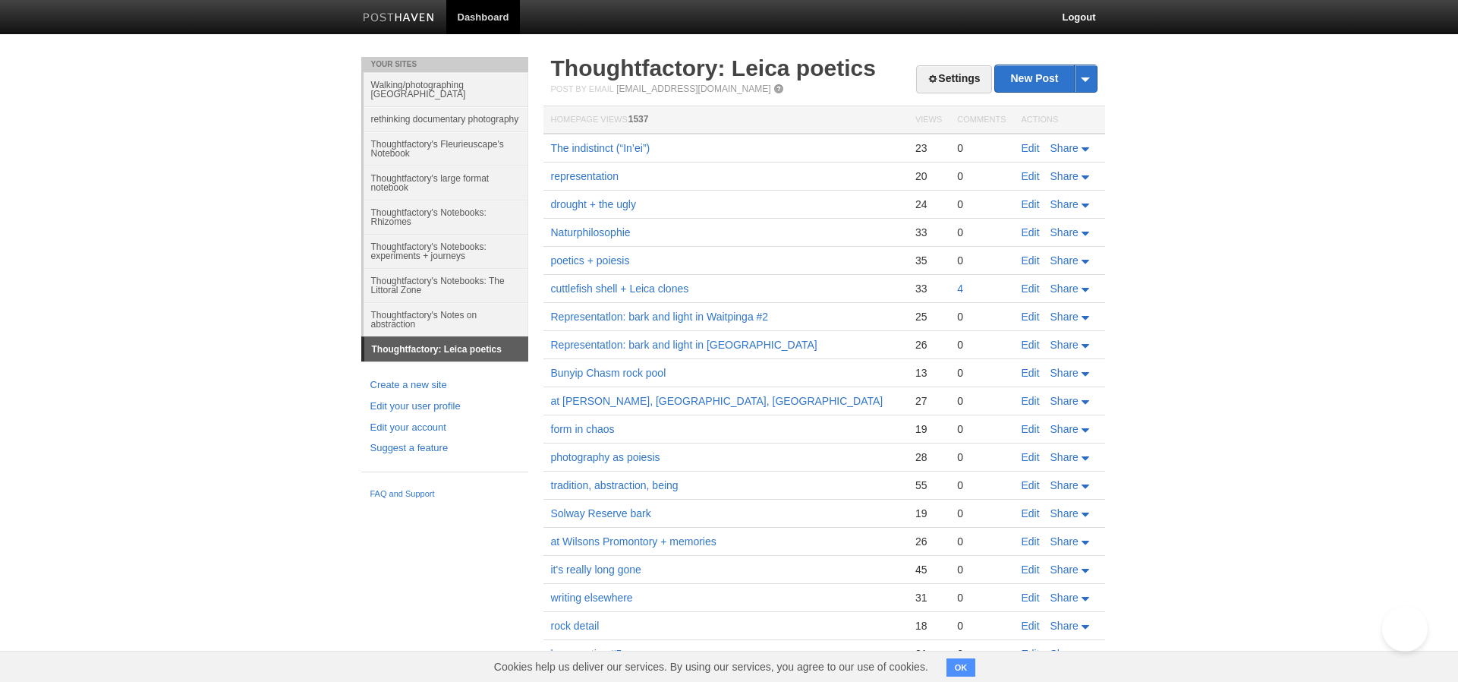  I want to click on a: photography as poiesis, so click(606, 457).